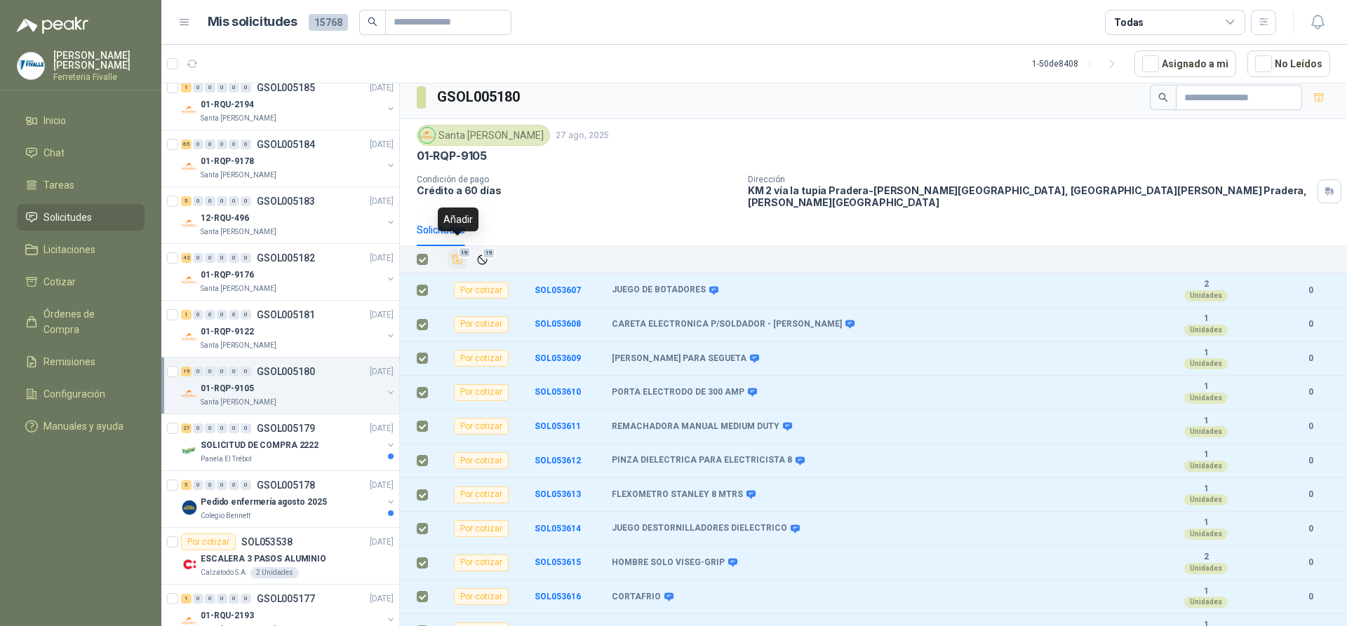 Image resolution: width=1347 pixels, height=626 pixels. Describe the element at coordinates (558, 494) in the screenshot. I see `a: SOL053613` at that location.